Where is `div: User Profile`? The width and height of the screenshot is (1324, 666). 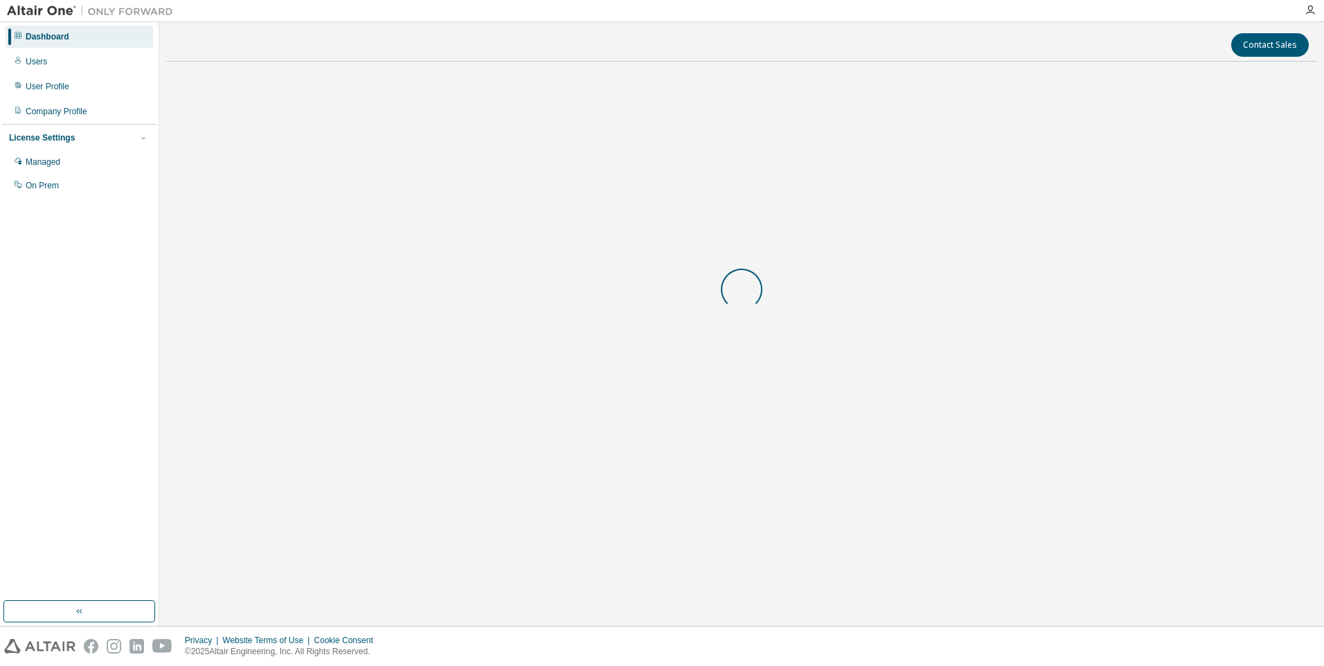
div: User Profile is located at coordinates (47, 87).